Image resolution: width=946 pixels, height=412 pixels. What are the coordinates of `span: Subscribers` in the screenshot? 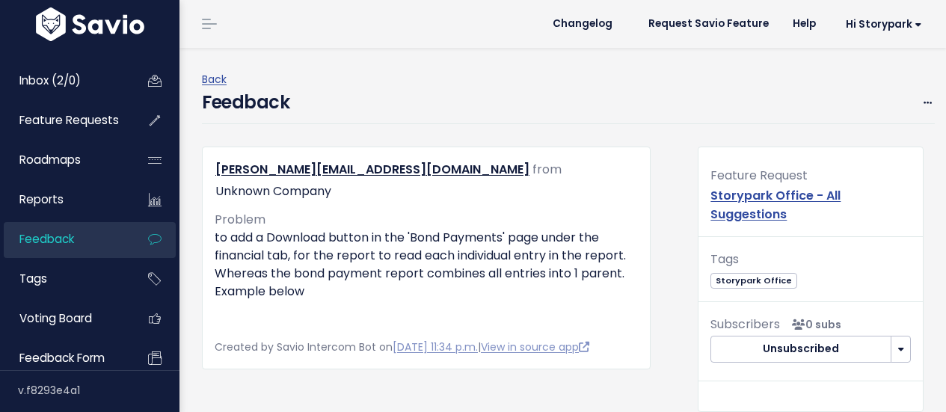 It's located at (745, 324).